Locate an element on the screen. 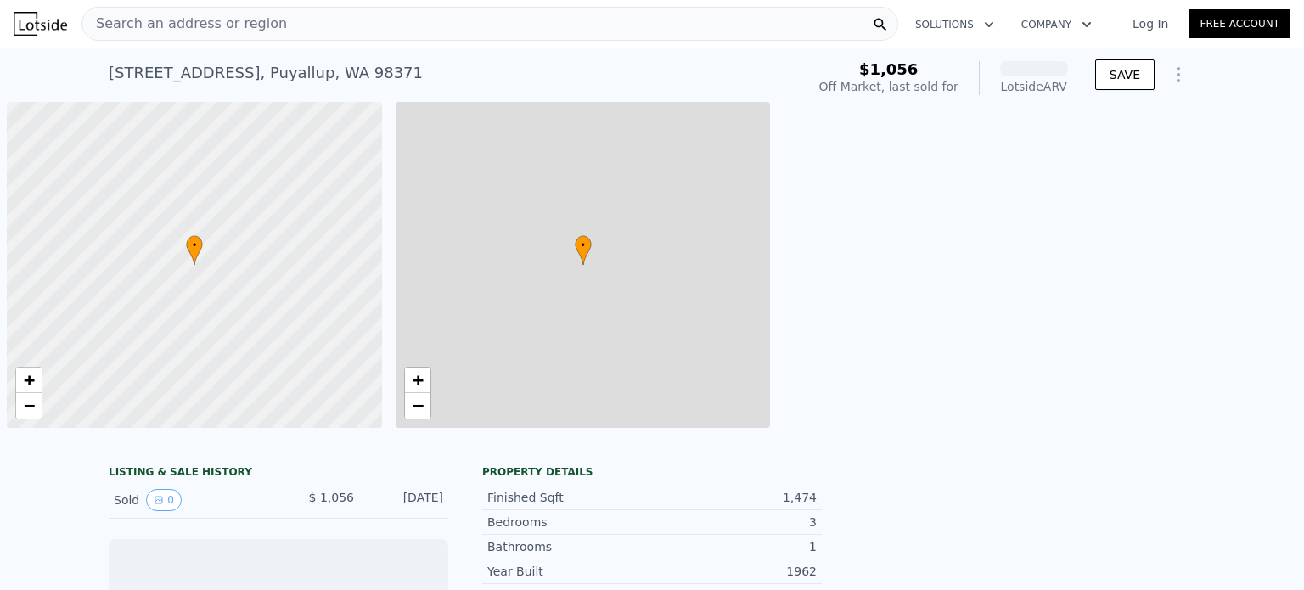 This screenshot has width=1304, height=590. button: View historical data is located at coordinates (164, 500).